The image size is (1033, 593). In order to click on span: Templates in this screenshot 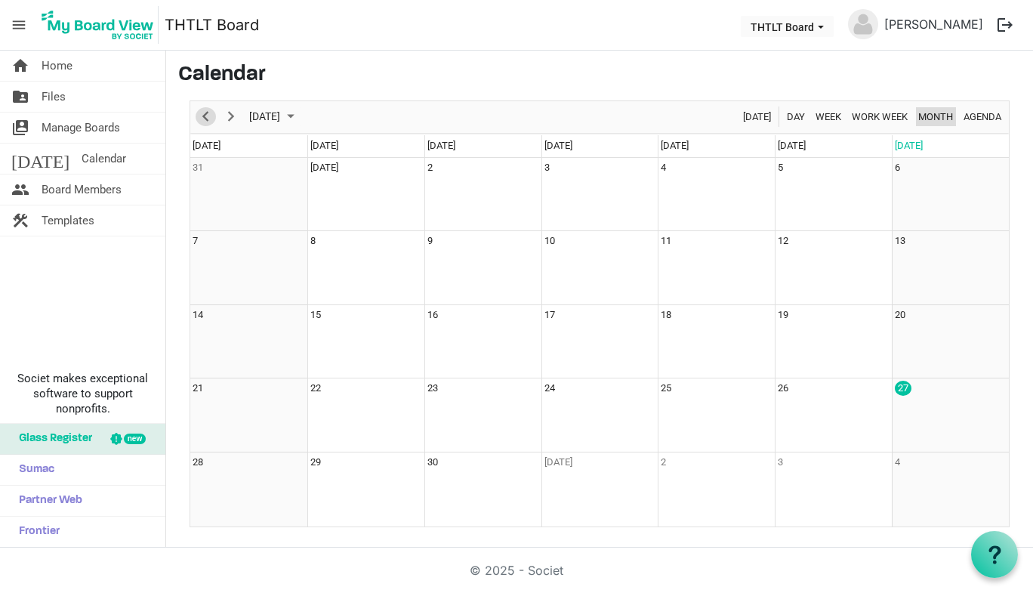, I will do `click(68, 220)`.